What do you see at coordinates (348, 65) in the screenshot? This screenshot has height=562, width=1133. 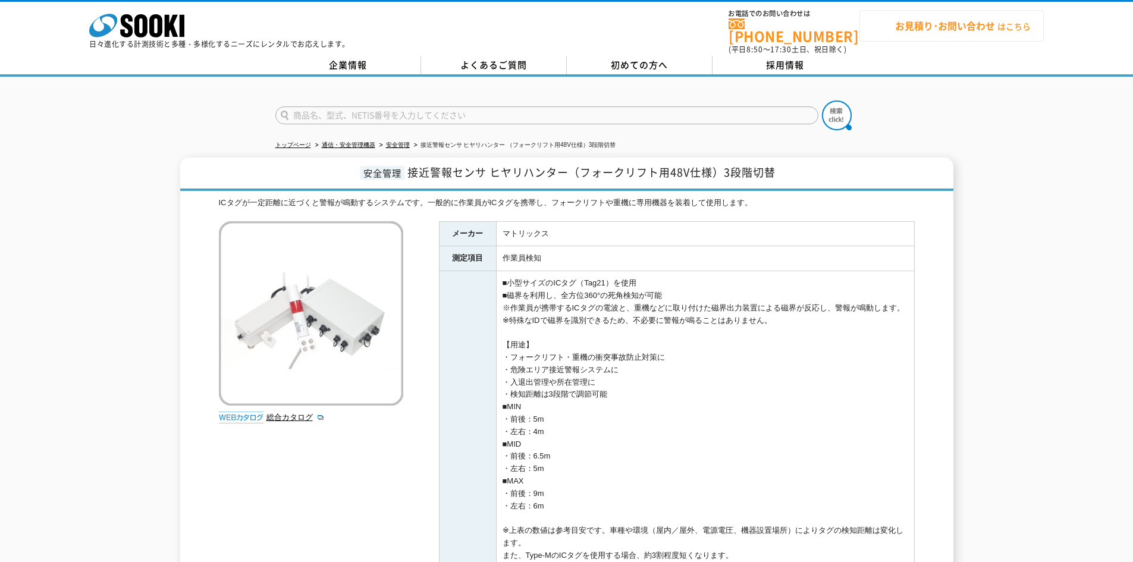 I see `a: 企業情報` at bounding box center [348, 65].